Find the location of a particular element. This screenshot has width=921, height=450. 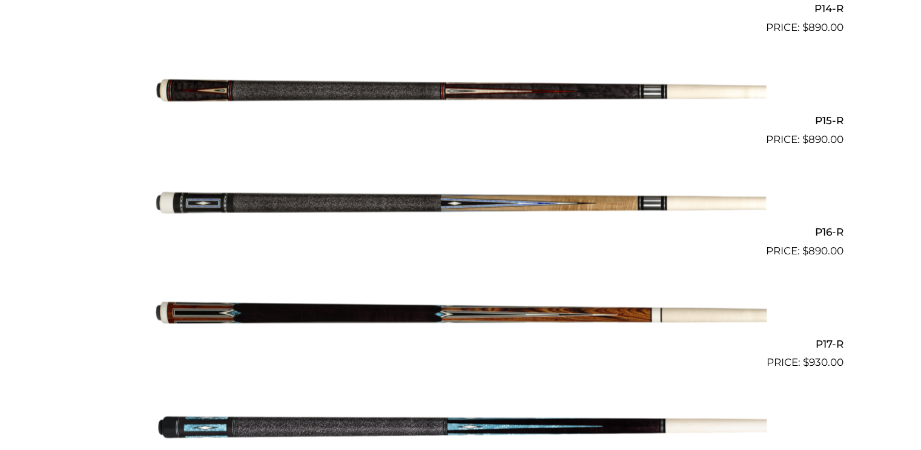

h2: P17-R is located at coordinates (461, 343).